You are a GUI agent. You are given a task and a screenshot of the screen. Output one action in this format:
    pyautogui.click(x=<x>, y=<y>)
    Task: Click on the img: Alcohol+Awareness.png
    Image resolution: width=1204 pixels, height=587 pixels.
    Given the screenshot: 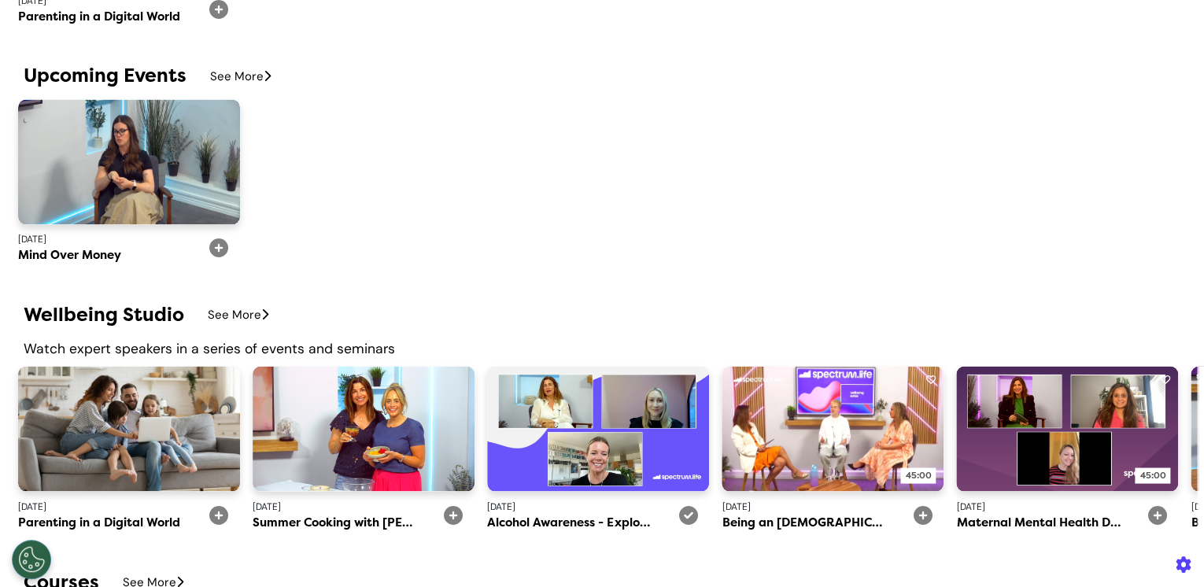 What is the action you would take?
    pyautogui.click(x=598, y=428)
    